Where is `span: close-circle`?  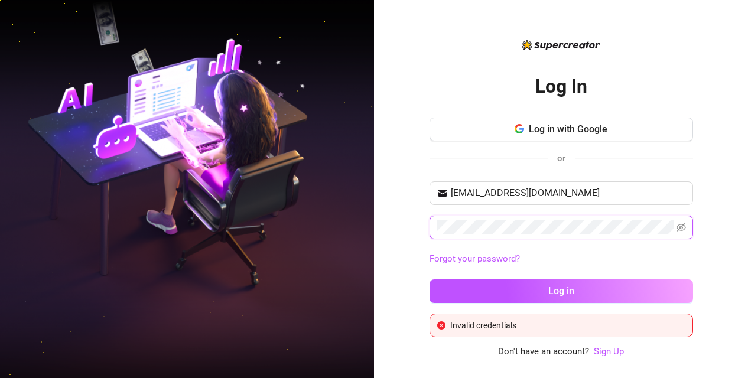 span: close-circle is located at coordinates (441, 326).